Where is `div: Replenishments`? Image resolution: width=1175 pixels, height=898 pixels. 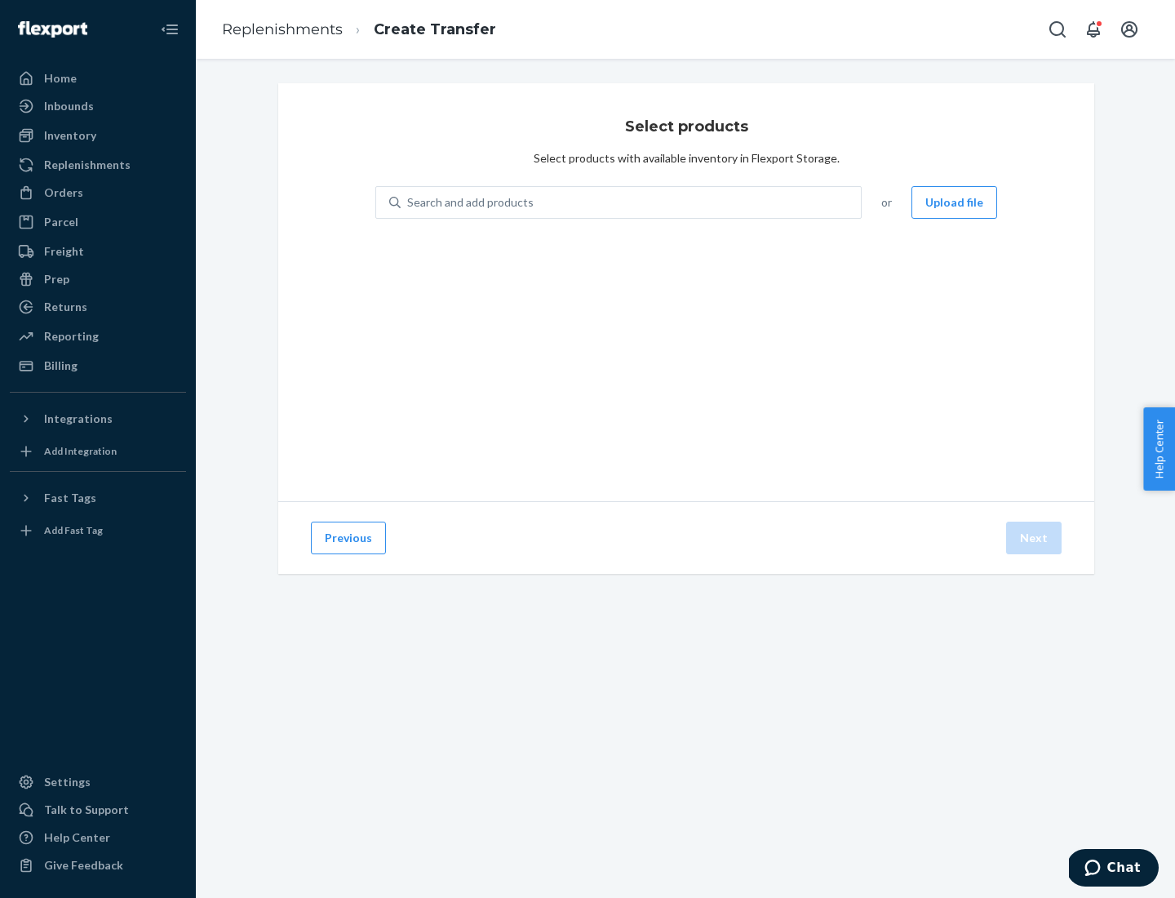
div: Replenishments is located at coordinates (87, 165).